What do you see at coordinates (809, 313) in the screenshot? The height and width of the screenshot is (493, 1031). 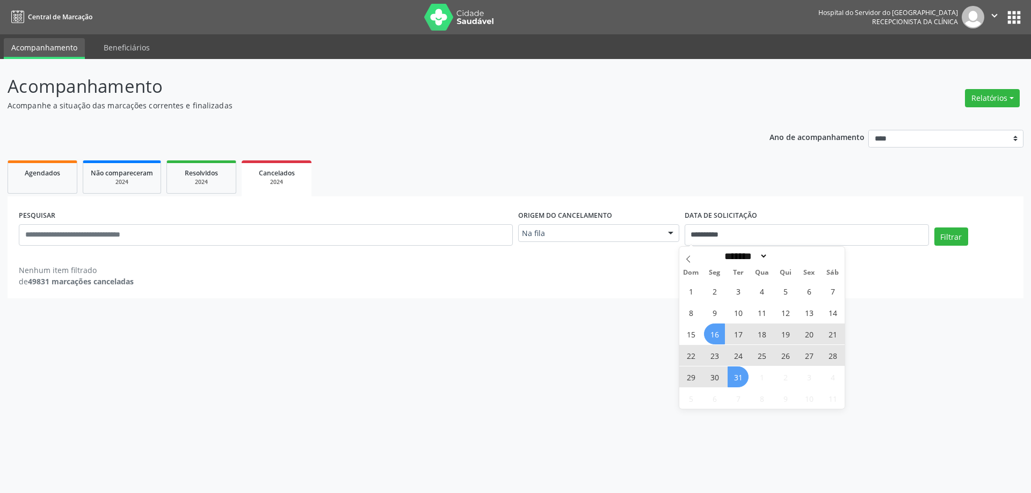 I see `span: Dezembro 13, 2024` at bounding box center [809, 313].